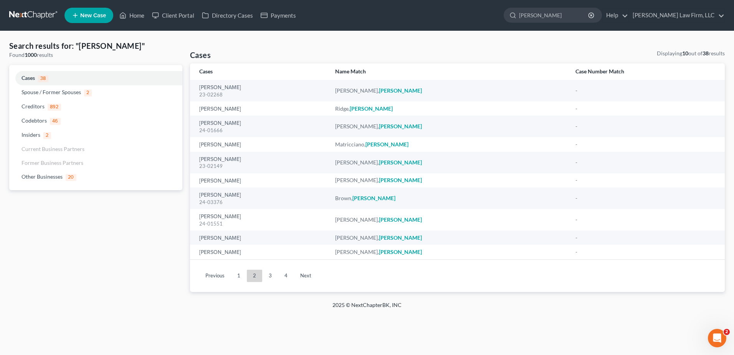 The height and width of the screenshot is (355, 734). I want to click on a: 3, so click(270, 276).